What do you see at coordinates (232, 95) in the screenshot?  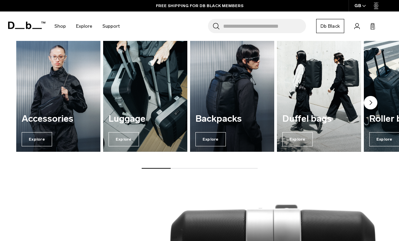 I see `div: 3 / 7` at bounding box center [232, 95].